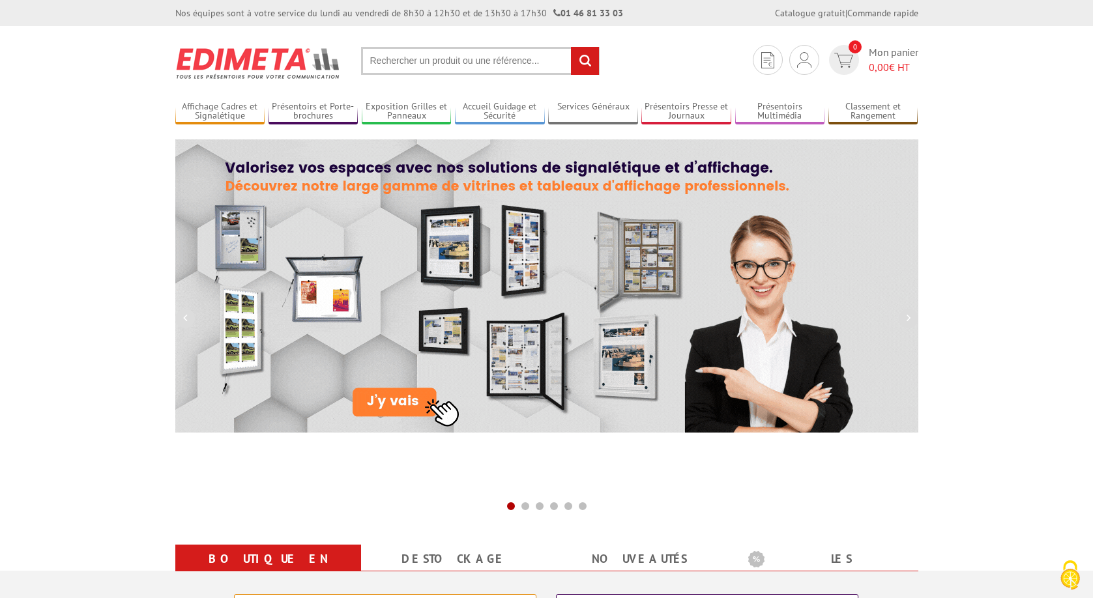 Image resolution: width=1093 pixels, height=598 pixels. I want to click on a: devis rapide 0 Mon panier 0,00€ HT, so click(872, 60).